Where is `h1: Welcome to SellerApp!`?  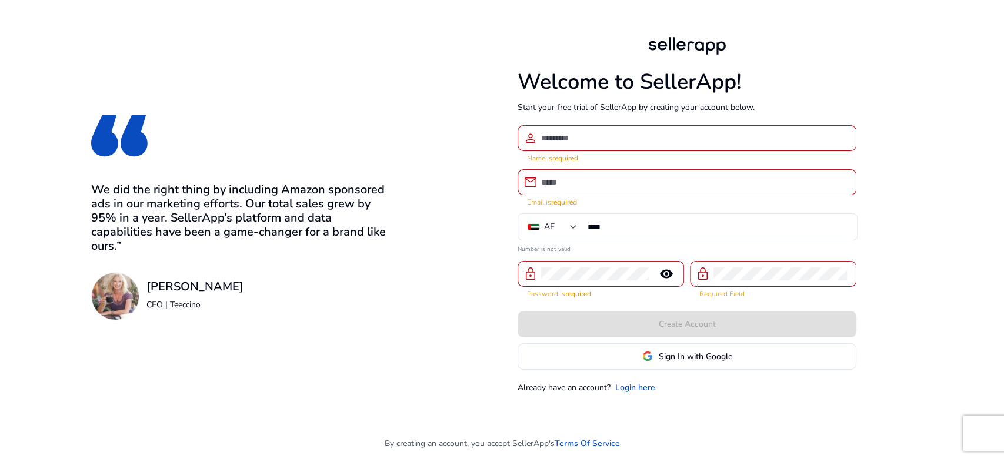
h1: Welcome to SellerApp! is located at coordinates (687, 82).